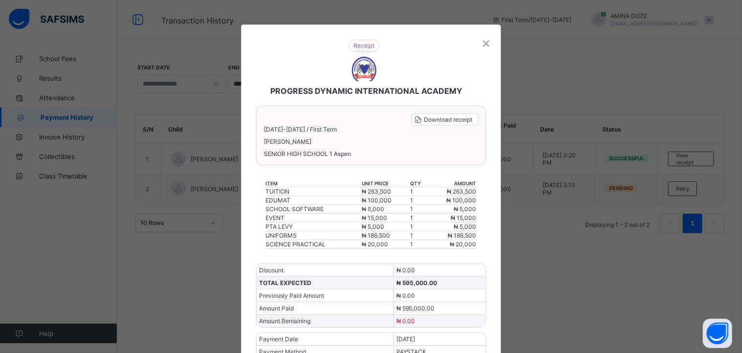 The image size is (742, 353). What do you see at coordinates (448, 119) in the screenshot?
I see `span: Download receipt` at bounding box center [448, 119].